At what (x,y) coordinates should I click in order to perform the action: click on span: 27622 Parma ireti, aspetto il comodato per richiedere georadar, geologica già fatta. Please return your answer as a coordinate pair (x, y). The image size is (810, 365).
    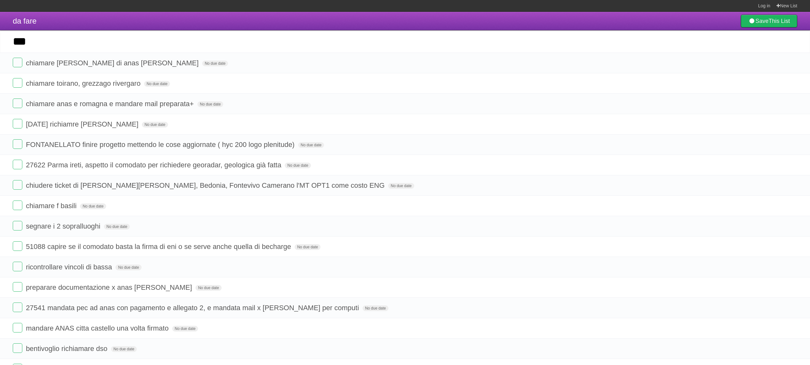
    Looking at the image, I should click on (154, 165).